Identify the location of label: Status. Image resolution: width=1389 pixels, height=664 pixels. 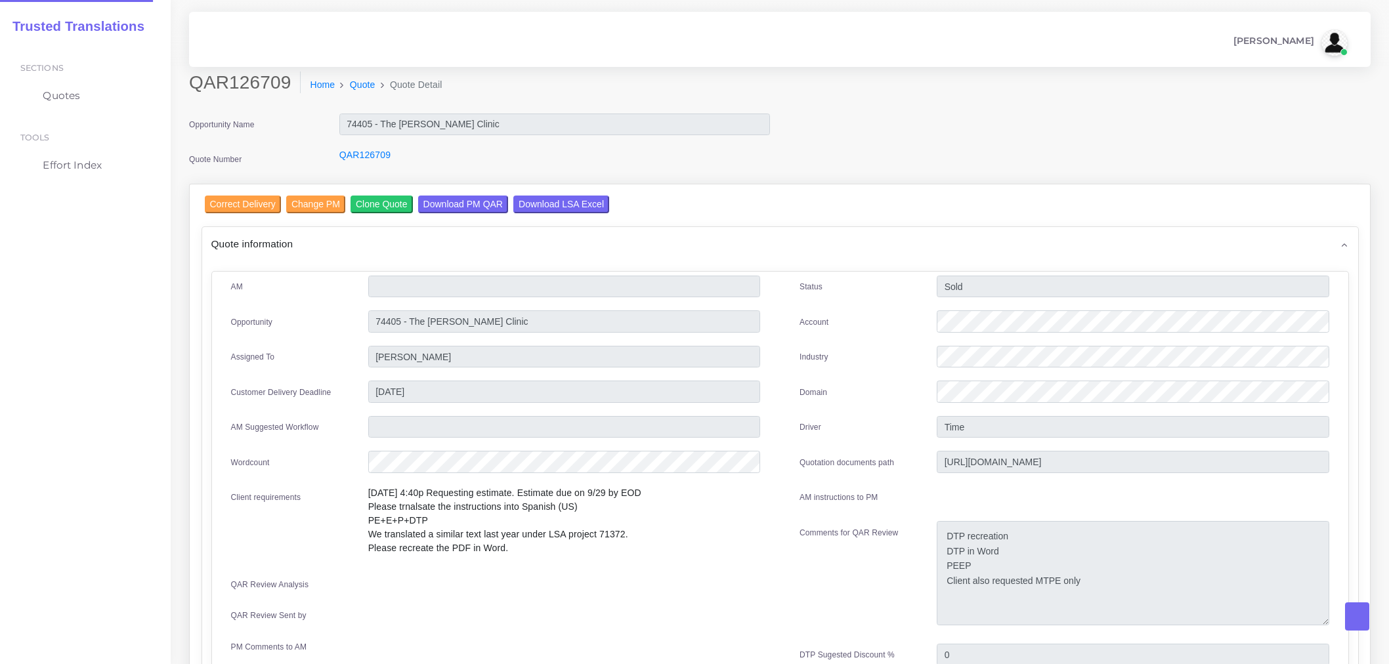
(811, 287).